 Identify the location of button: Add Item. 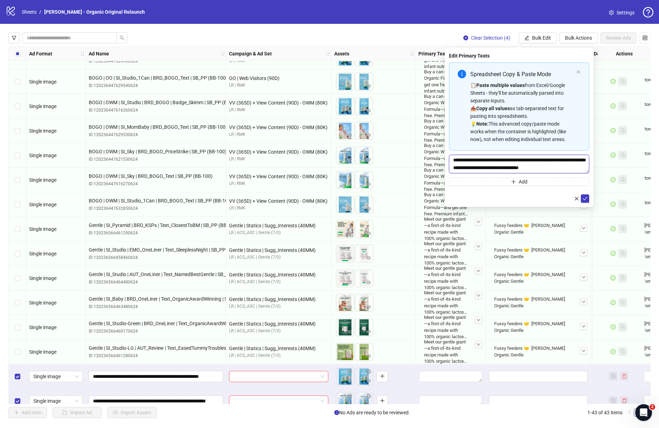
(28, 412).